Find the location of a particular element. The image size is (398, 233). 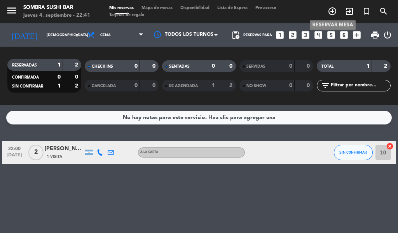

span: Tarjetas de regalo is located at coordinates (127, 15).